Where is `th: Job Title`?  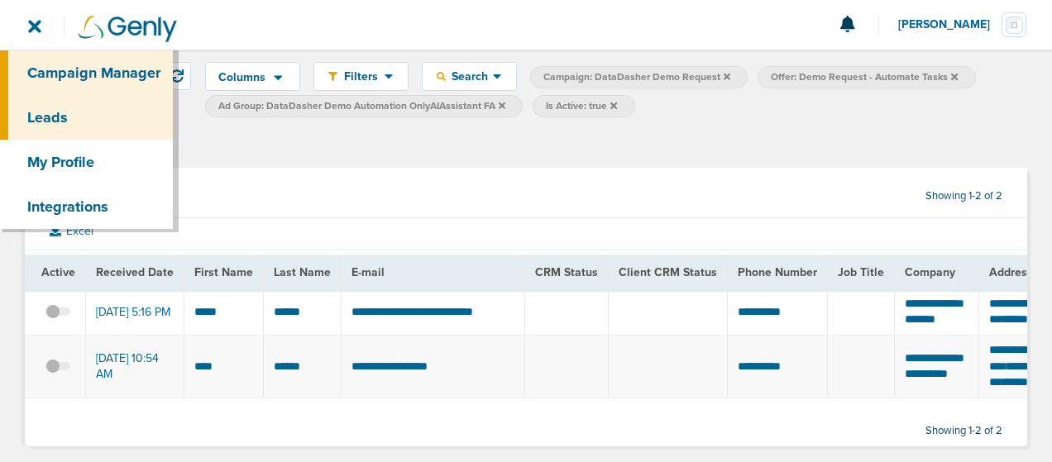
th: Job Title is located at coordinates (861, 272).